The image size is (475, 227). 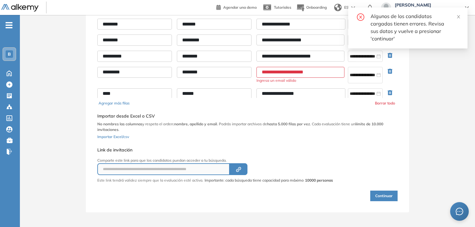 I want to click on a: Agendar una demo, so click(x=236, y=7).